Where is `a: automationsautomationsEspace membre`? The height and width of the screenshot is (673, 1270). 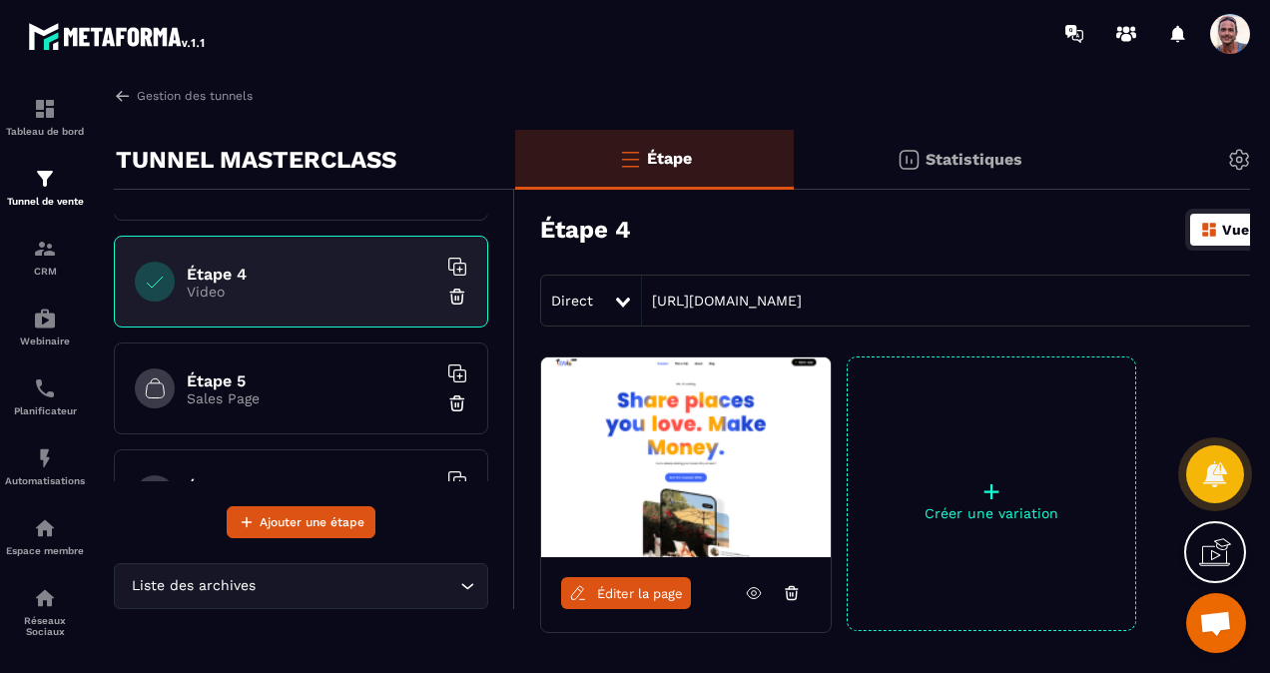
a: automationsautomationsEspace membre is located at coordinates (45, 536).